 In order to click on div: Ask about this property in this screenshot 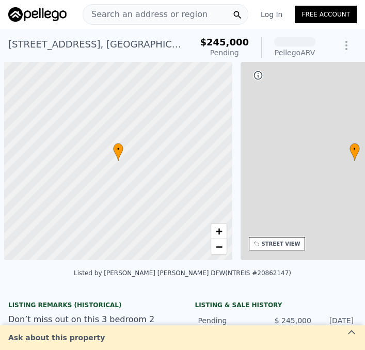, I will do `click(56, 338)`.